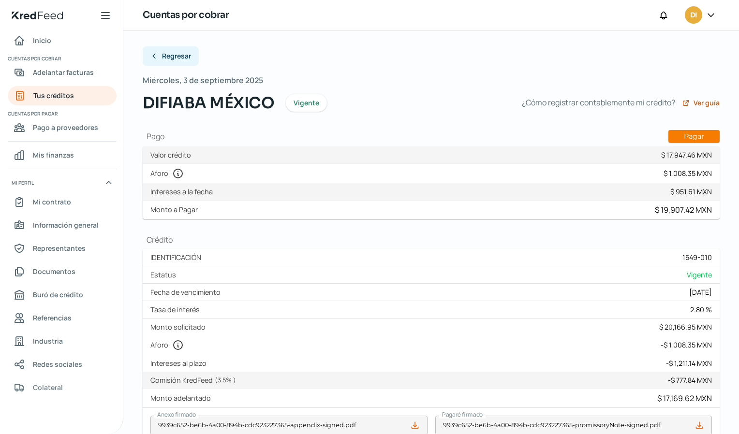  What do you see at coordinates (182, 398) in the screenshot?
I see `label: Monto adelantado` at bounding box center [182, 398].